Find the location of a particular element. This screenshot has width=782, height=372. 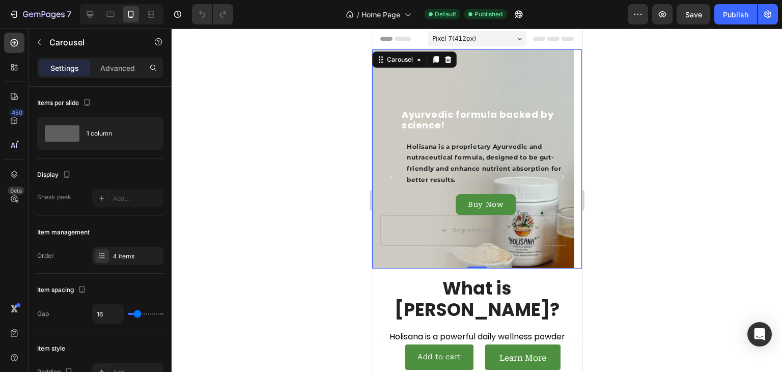

div: Item management is located at coordinates (63, 232).